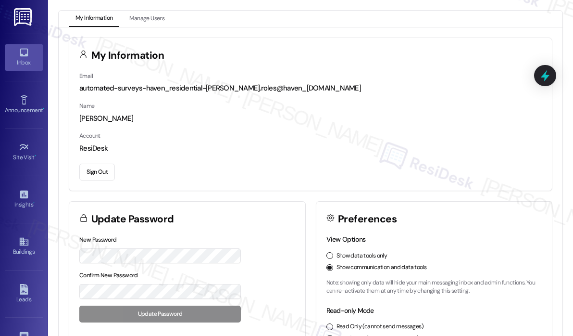 The height and width of the screenshot is (336, 573). I want to click on a: Buildings, so click(24, 246).